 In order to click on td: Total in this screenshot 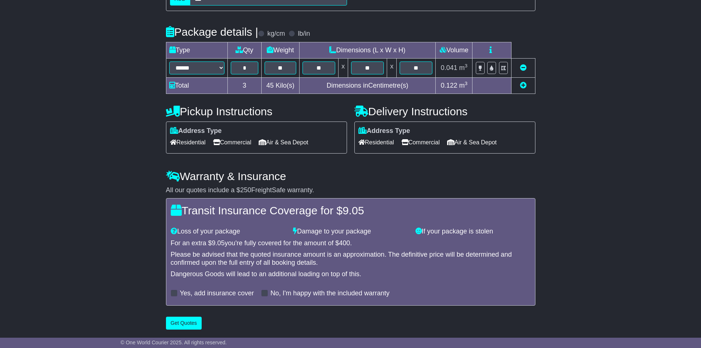, I will do `click(197, 85)`.